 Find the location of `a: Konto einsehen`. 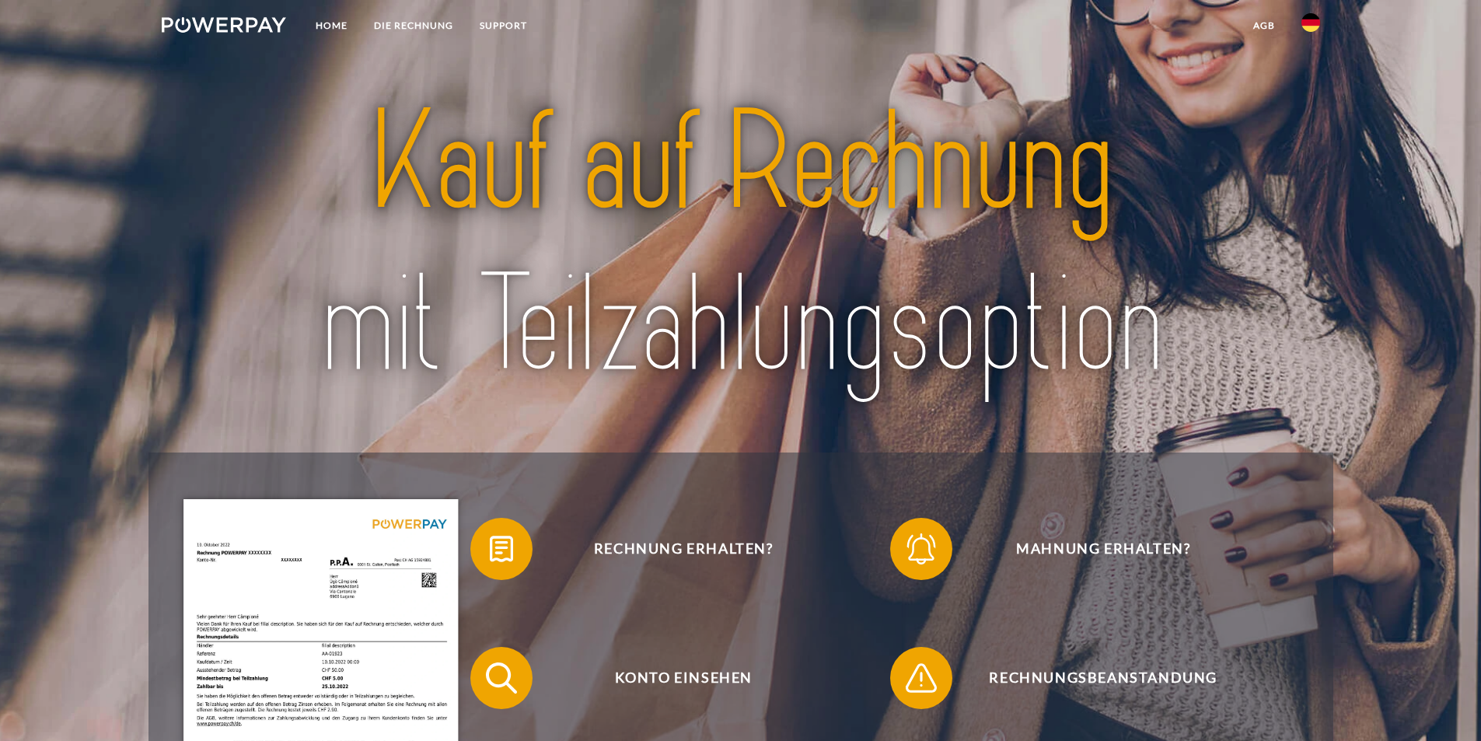

a: Konto einsehen is located at coordinates (672, 678).